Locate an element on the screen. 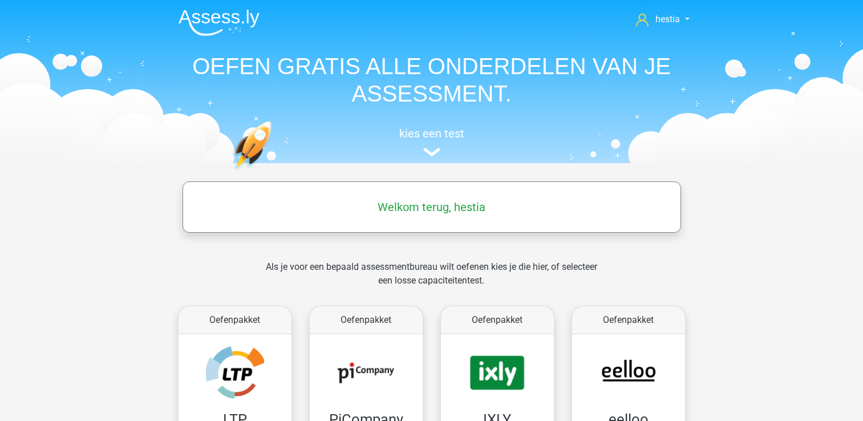 The height and width of the screenshot is (421, 863). h1: OEFEN GRATIS ALLE ONDERDELEN VAN JE ASSESSMENT. is located at coordinates (432, 80).